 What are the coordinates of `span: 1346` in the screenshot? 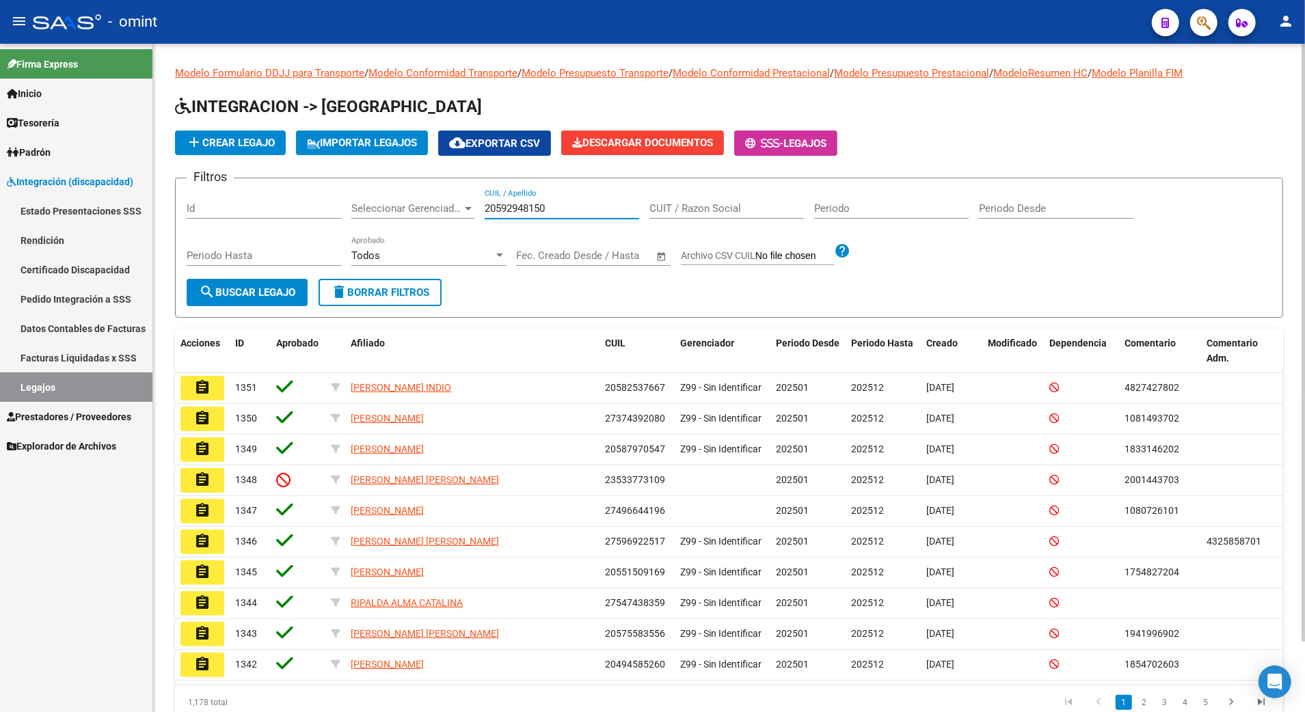 It's located at (246, 541).